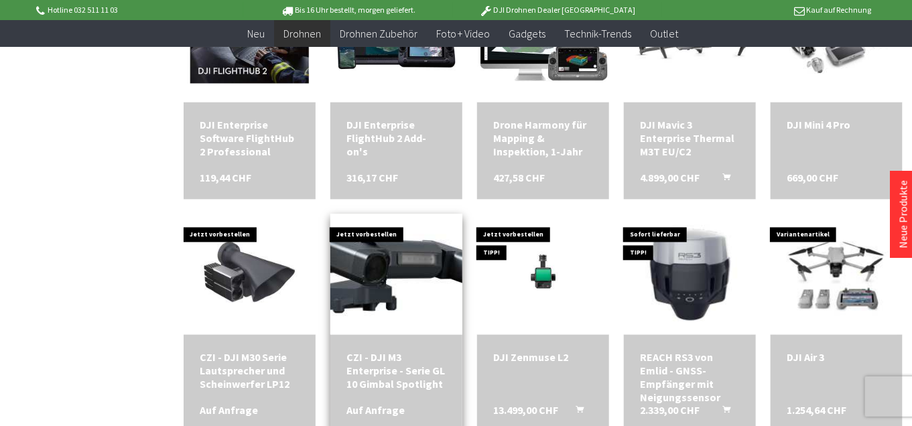 This screenshot has width=912, height=426. I want to click on div: Drone Harmony für Mapping & Inspektion, 1-Jahr, so click(543, 138).